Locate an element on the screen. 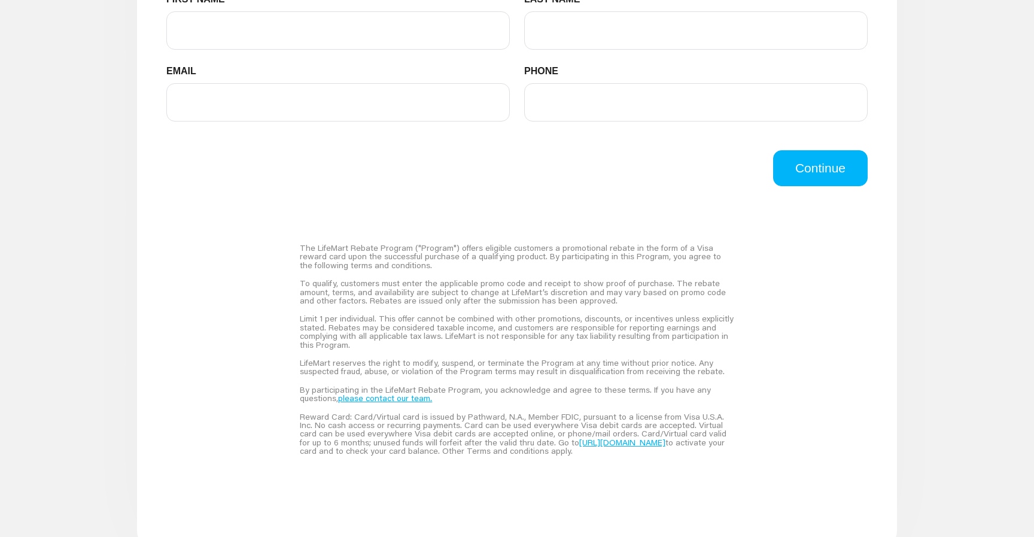  div: To qualify, customers must enter the applicable promo code and receipt to show proof of purchase.... is located at coordinates (517, 292).